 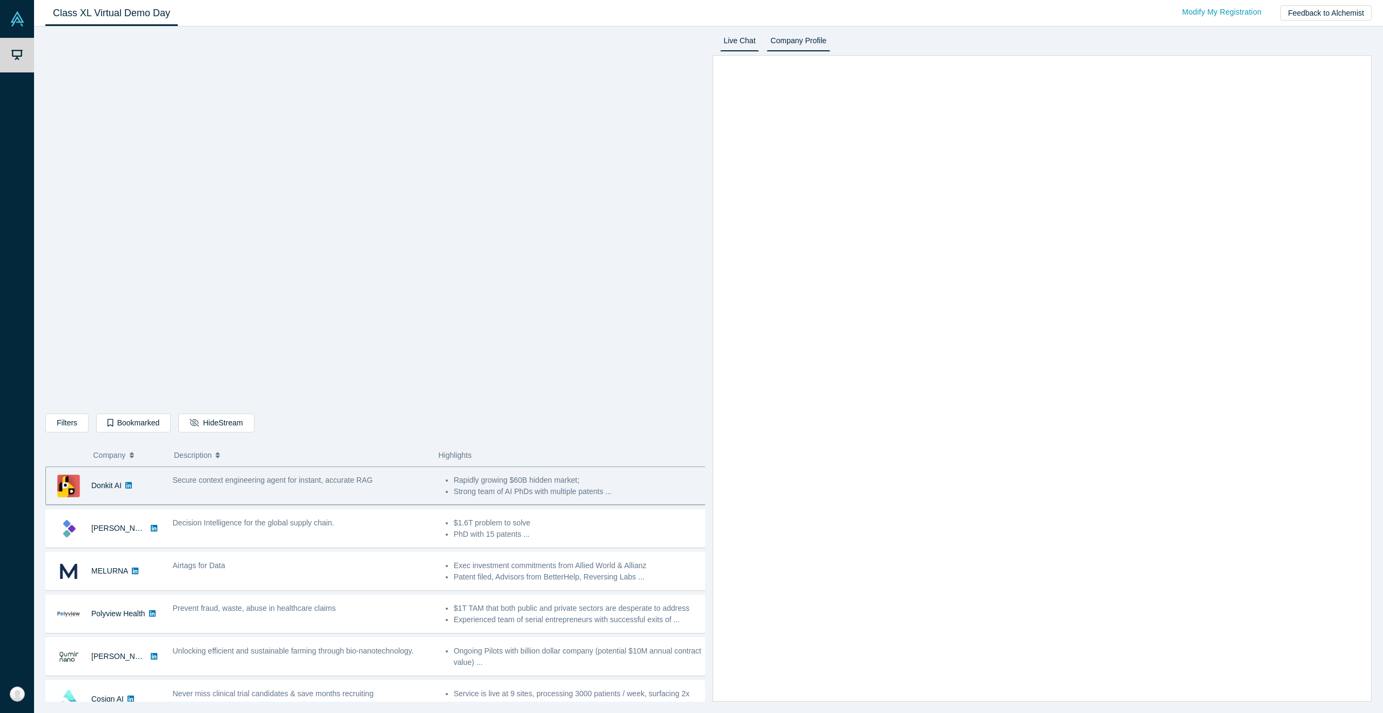 I want to click on a: Company Profile, so click(x=798, y=43).